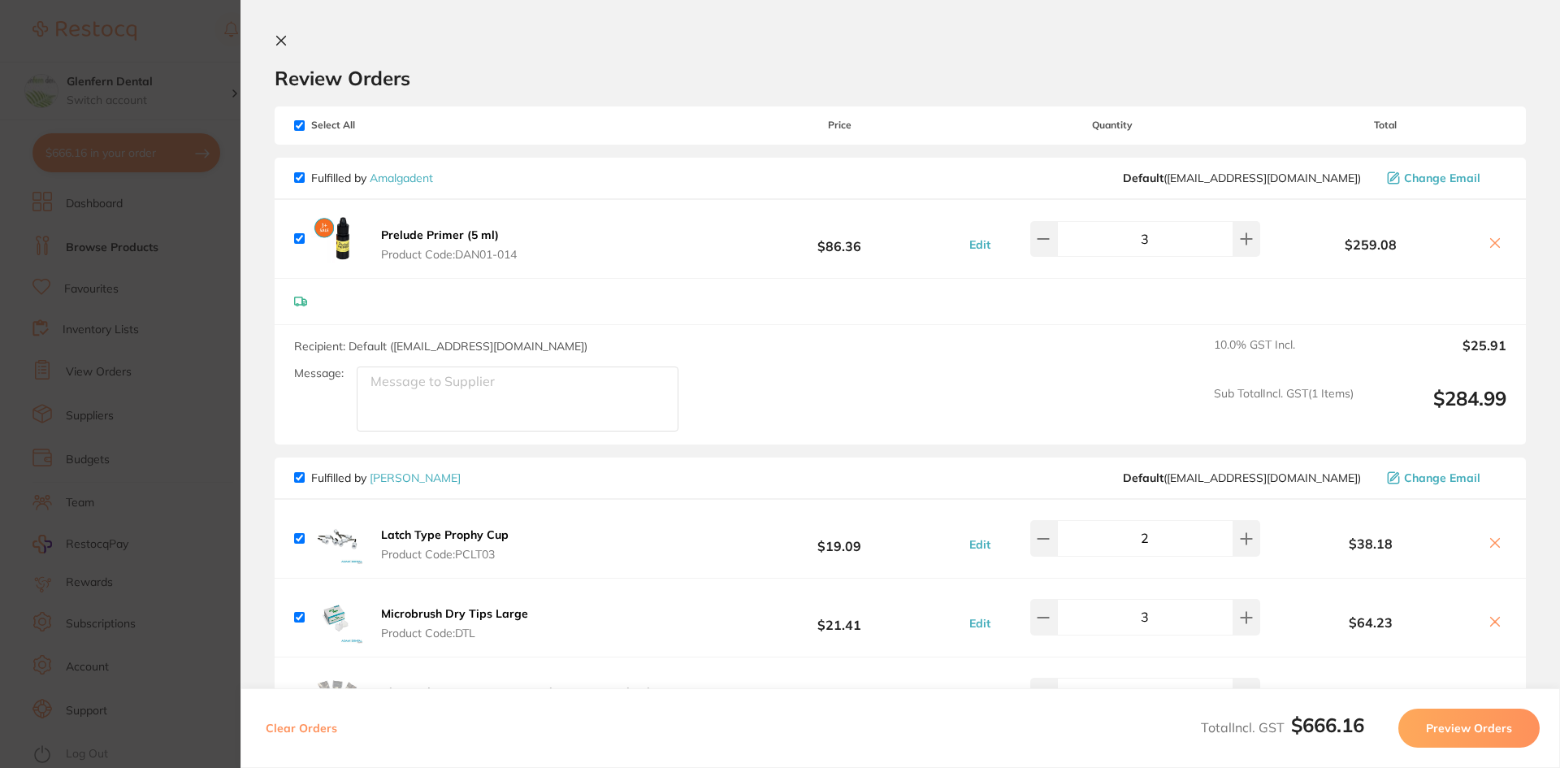 This screenshot has width=1560, height=768. I want to click on h2: Review Orders, so click(901, 78).